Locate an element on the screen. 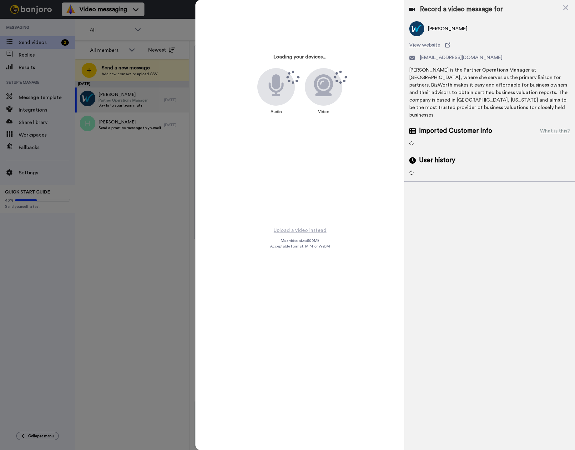 The height and width of the screenshot is (450, 575). span: Imported Customer Info is located at coordinates (455, 131).